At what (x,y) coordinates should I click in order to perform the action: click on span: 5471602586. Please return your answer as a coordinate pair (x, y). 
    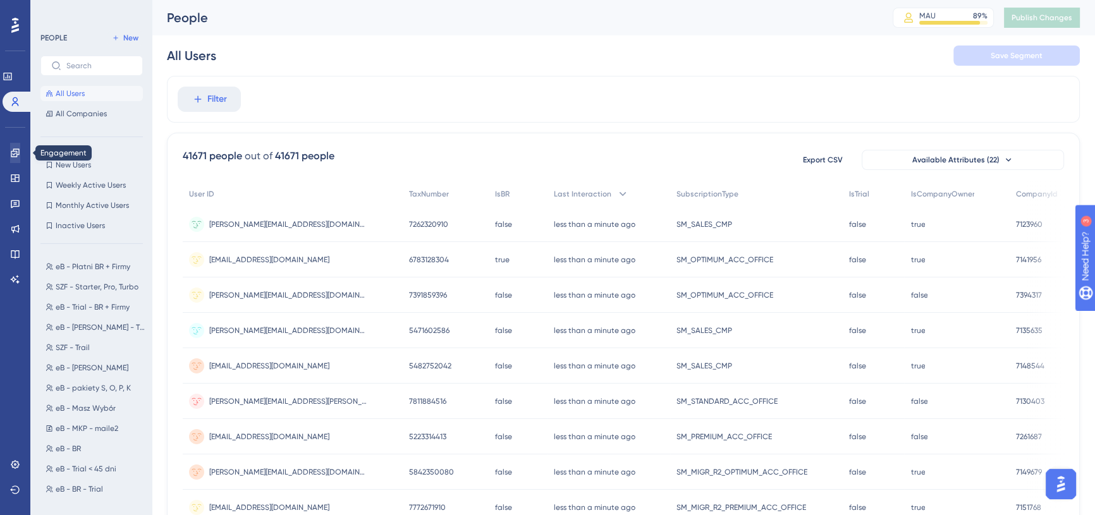
    Looking at the image, I should click on (429, 331).